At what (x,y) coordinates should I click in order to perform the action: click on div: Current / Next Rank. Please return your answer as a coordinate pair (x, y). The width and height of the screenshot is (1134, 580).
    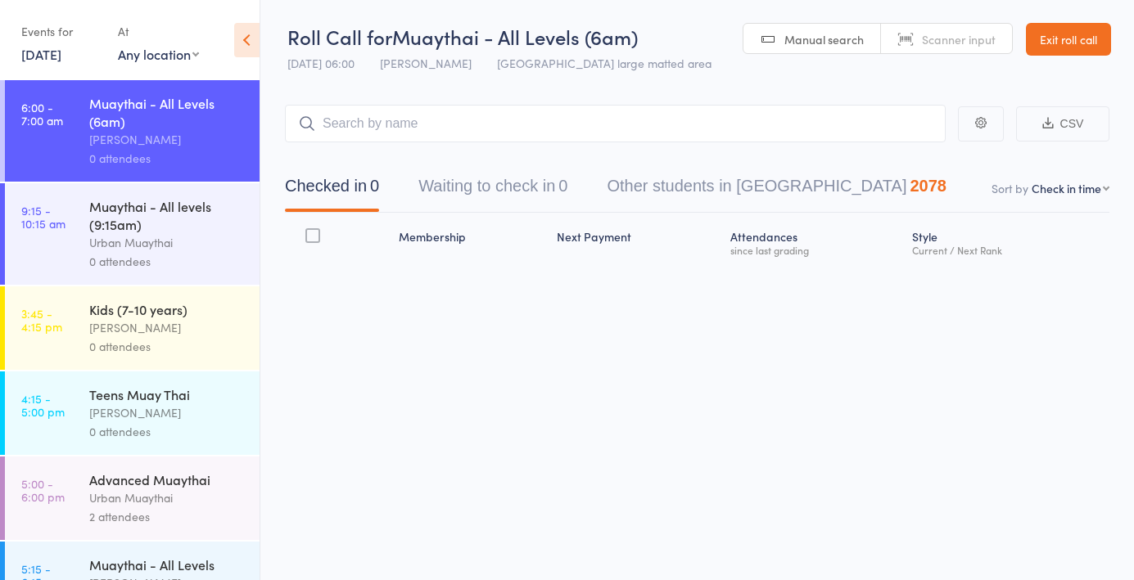
    Looking at the image, I should click on (1007, 250).